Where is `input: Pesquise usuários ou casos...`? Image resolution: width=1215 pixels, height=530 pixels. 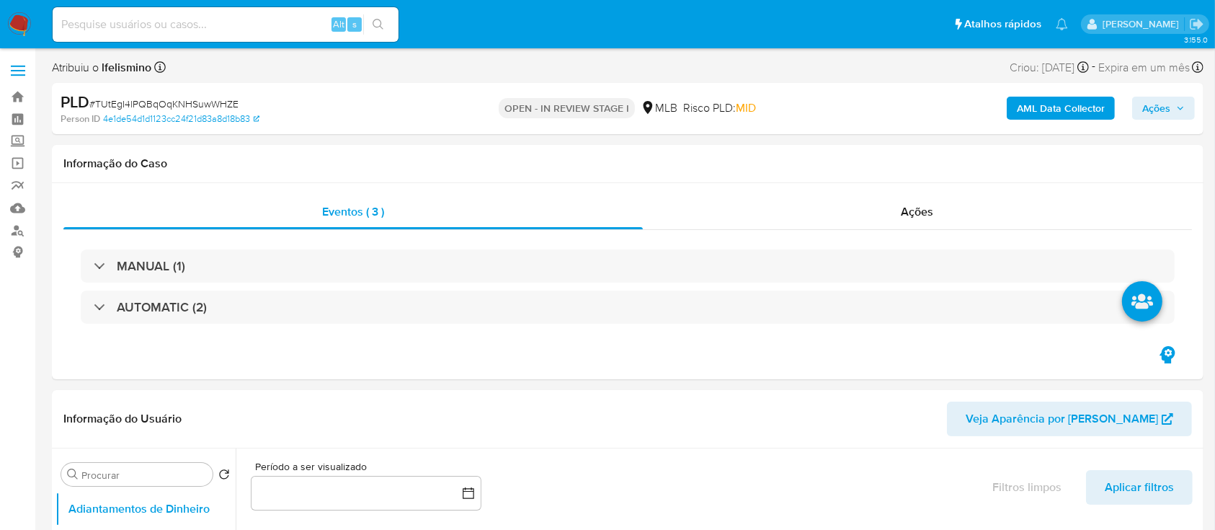
input: Pesquise usuários ou casos... is located at coordinates (226, 25).